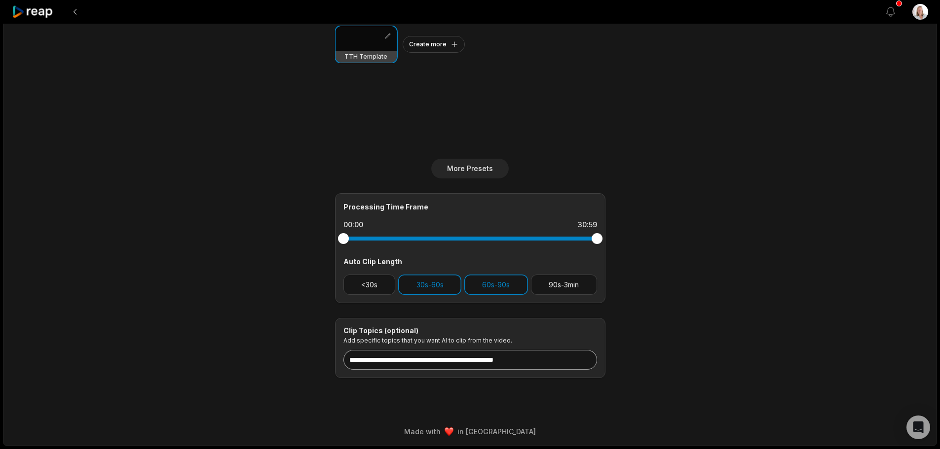 This screenshot has width=940, height=449. What do you see at coordinates (587, 225) in the screenshot?
I see `div: 30:59` at bounding box center [587, 225].